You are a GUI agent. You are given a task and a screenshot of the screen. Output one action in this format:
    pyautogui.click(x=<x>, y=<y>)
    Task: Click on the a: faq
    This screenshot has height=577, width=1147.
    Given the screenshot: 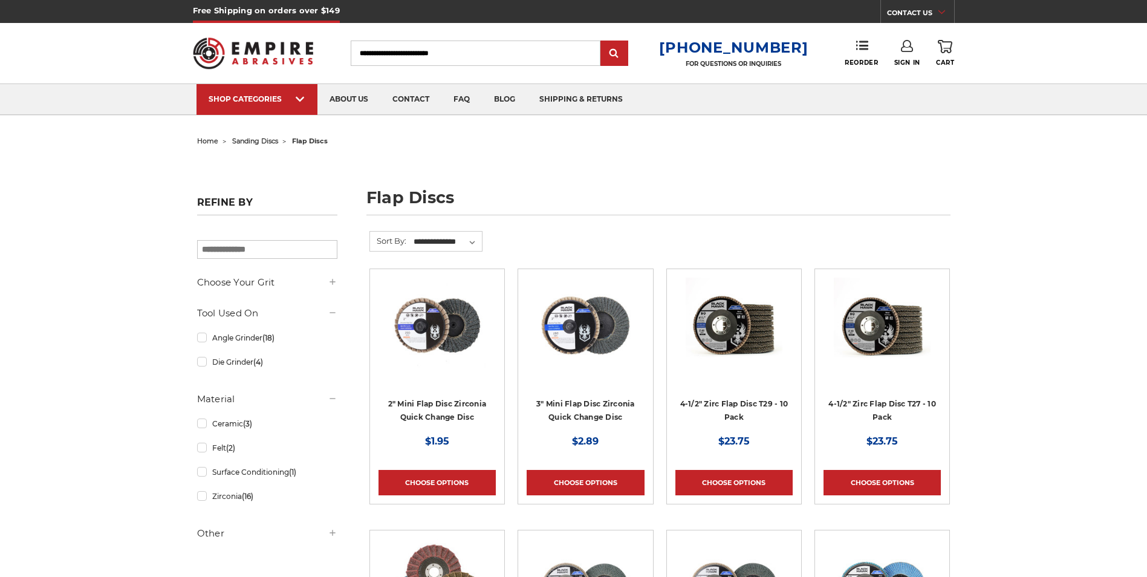 What is the action you would take?
    pyautogui.click(x=461, y=99)
    